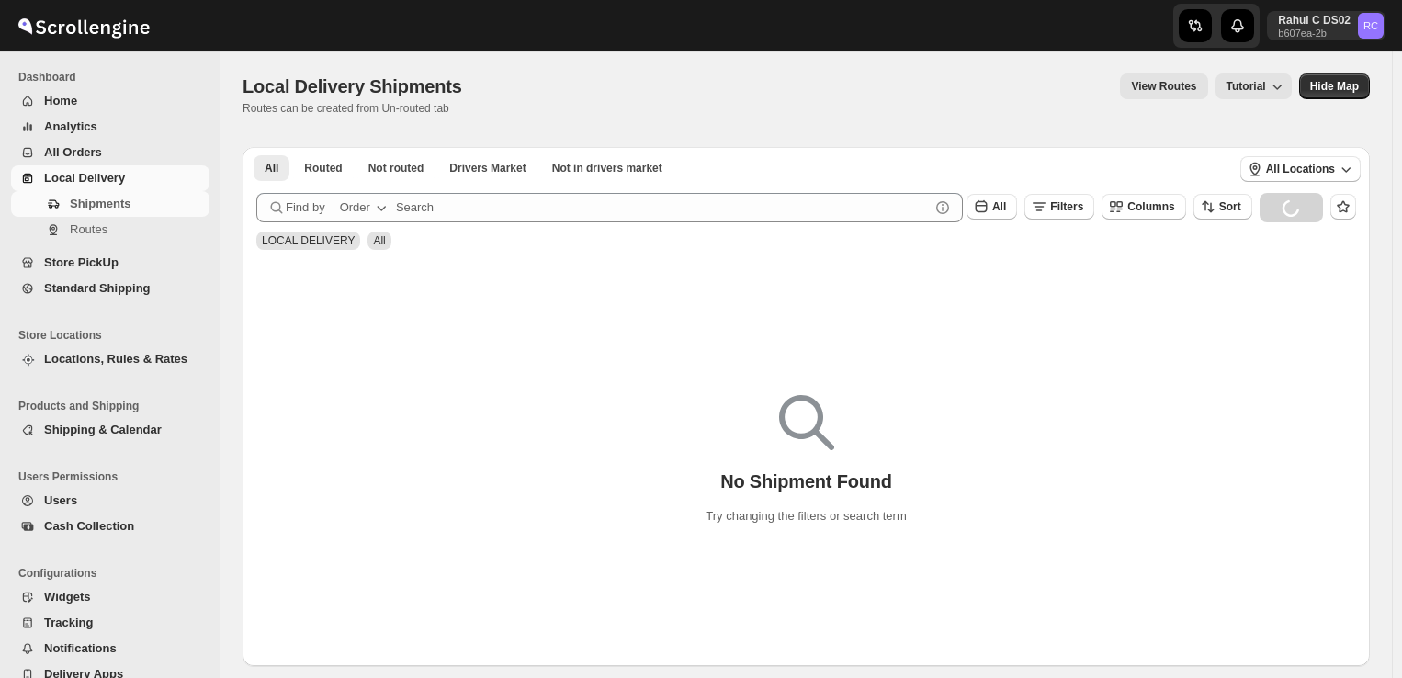 The height and width of the screenshot is (678, 1402). I want to click on p: Try changing the filters or search term, so click(806, 516).